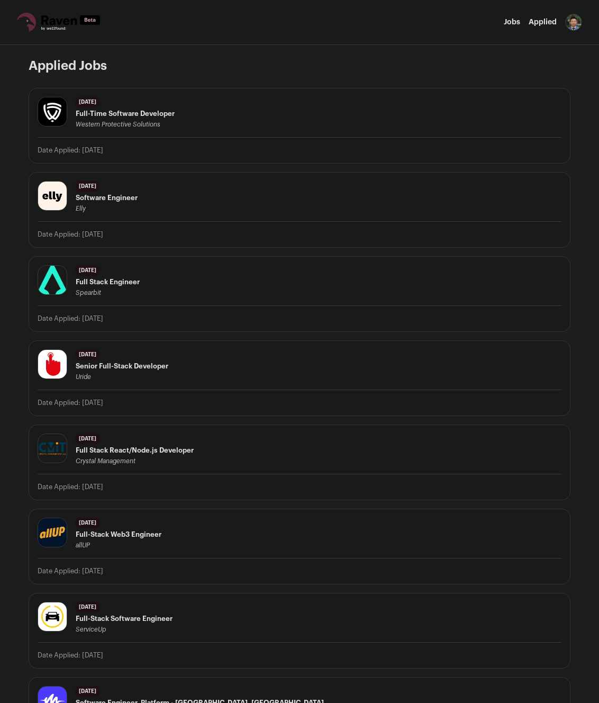 Image resolution: width=599 pixels, height=703 pixels. I want to click on img: 329ea1f9ea13944592e47f1fdeda0fa374fb1716a2db42ab886abf844dadeb67, so click(52, 532).